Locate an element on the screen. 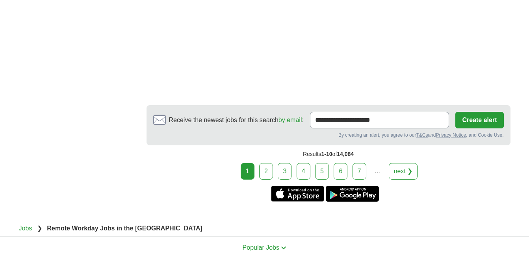 The width and height of the screenshot is (529, 256). img: toggle icon is located at coordinates (283, 248).